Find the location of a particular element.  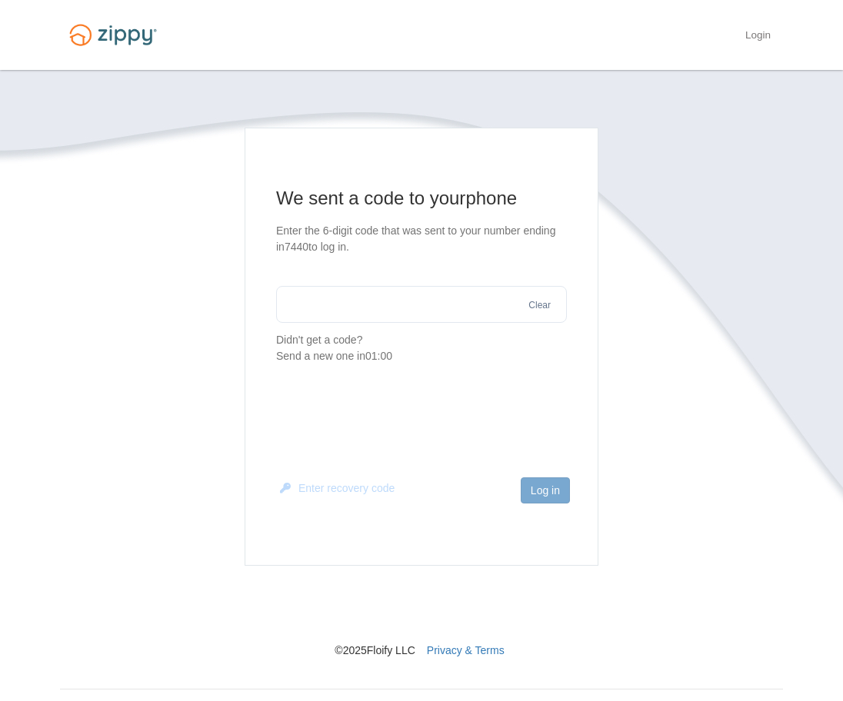

h1: We sent a code to your phone is located at coordinates (421, 198).